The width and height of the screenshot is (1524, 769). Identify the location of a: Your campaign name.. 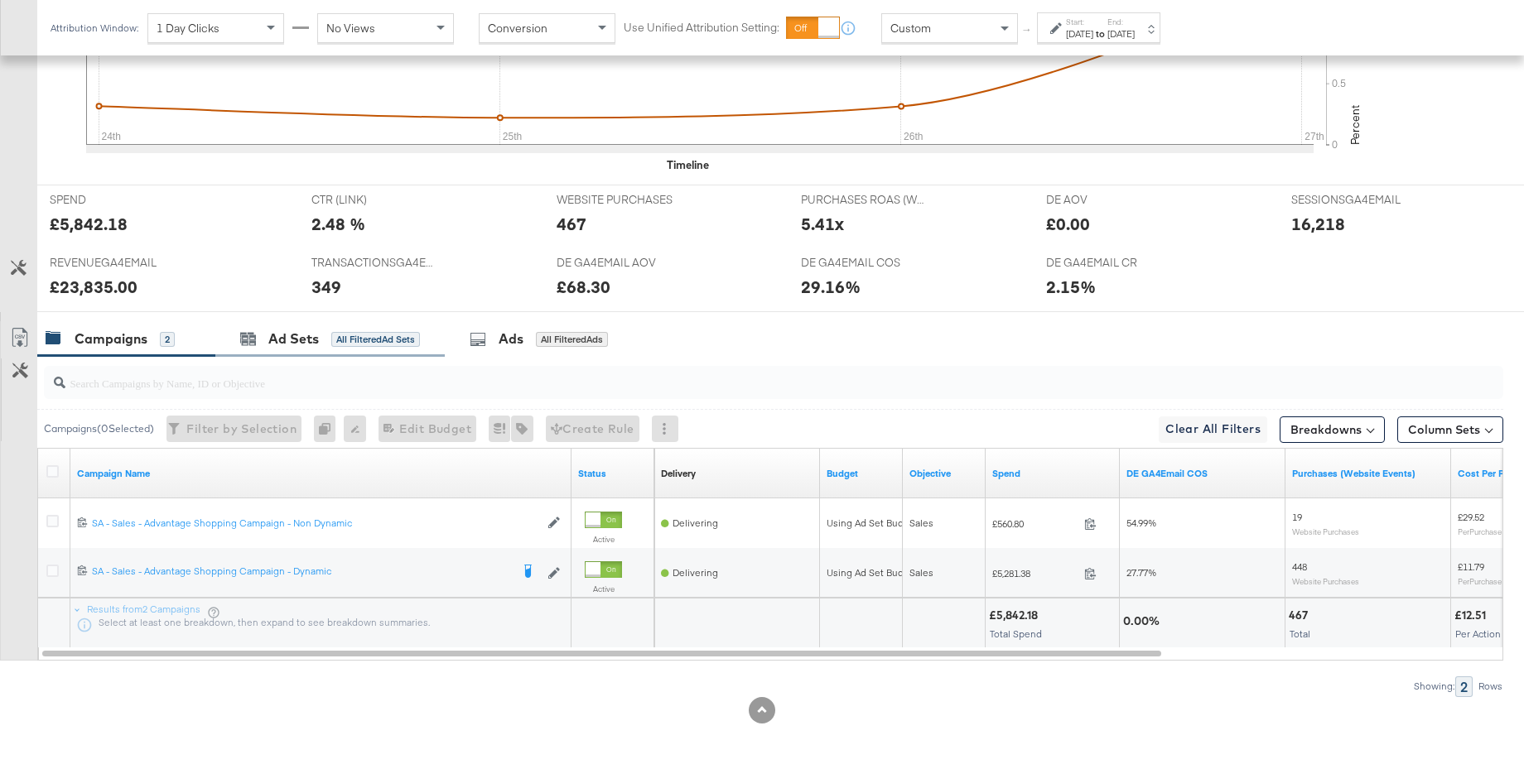
(321, 474).